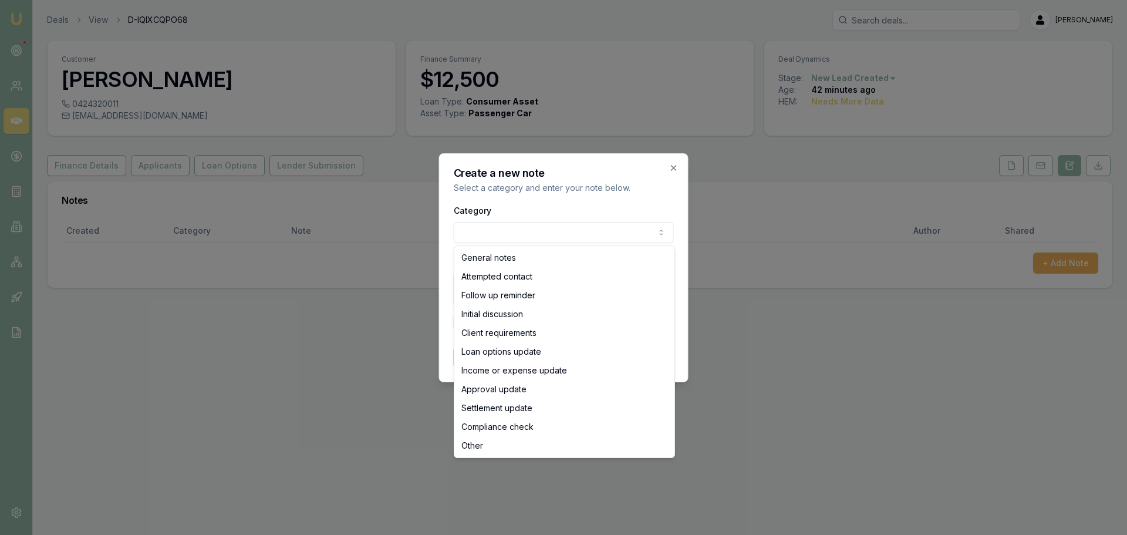  I want to click on span: Approval update, so click(493, 389).